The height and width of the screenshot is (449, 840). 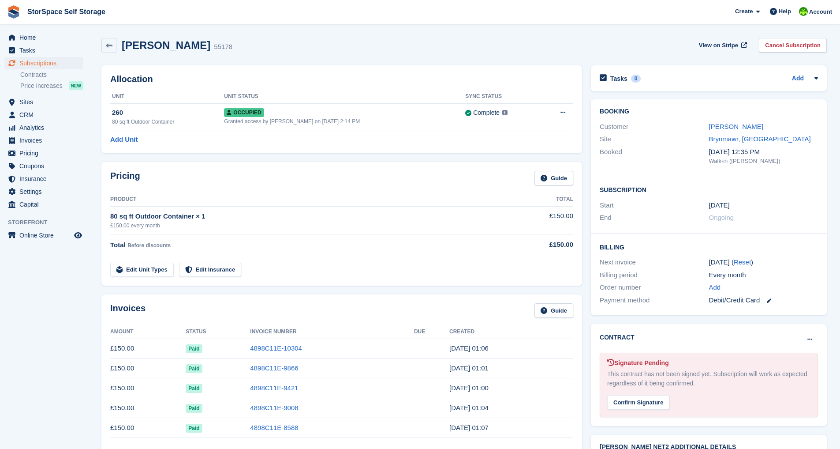 What do you see at coordinates (638, 402) in the screenshot?
I see `div: Confirm Signature` at bounding box center [638, 402].